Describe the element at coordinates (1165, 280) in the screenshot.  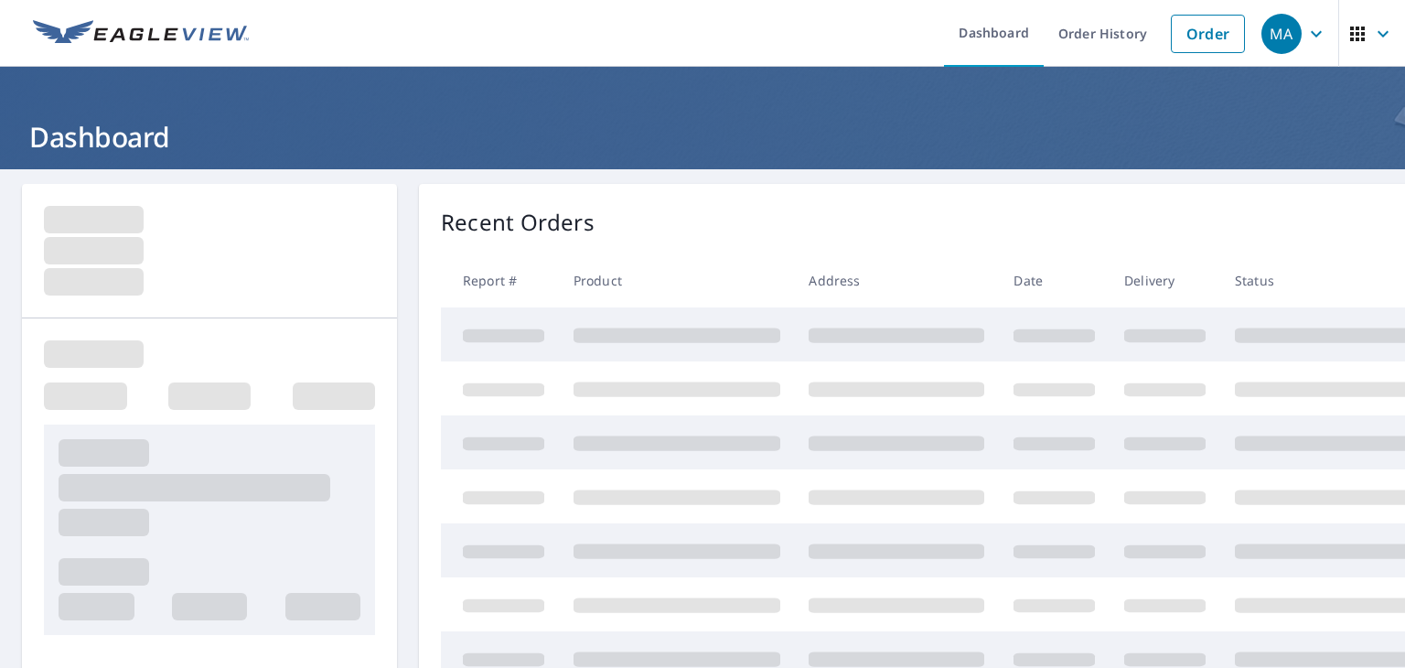
I see `th: Delivery` at that location.